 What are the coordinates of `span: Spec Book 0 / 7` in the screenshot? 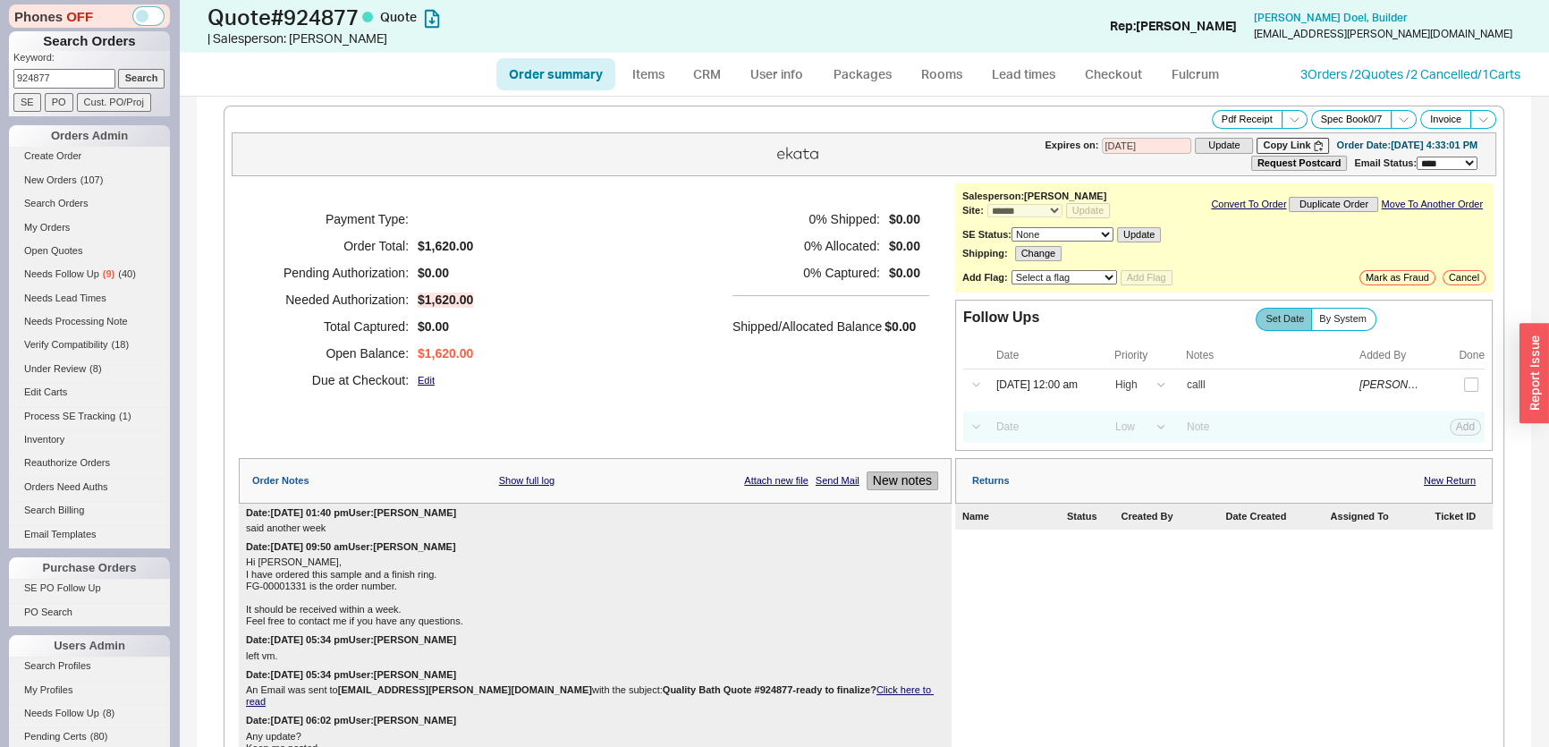 It's located at (1352, 119).